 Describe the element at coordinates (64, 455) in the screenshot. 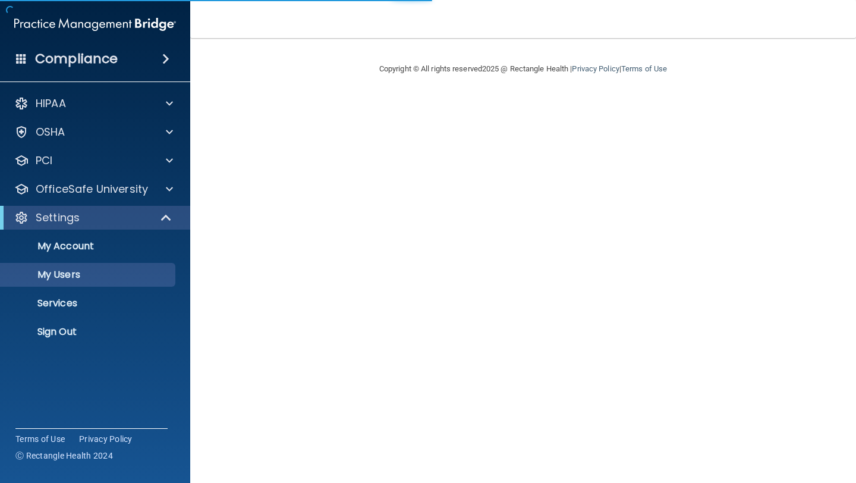

I see `span: Ⓒ Rectangle Health 2024` at that location.